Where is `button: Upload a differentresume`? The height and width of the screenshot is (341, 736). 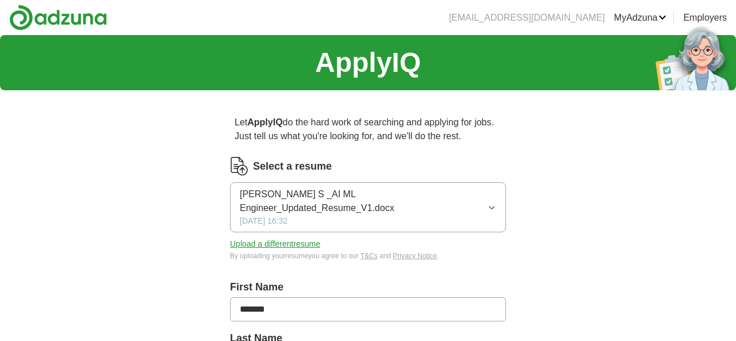 button: Upload a differentresume is located at coordinates (275, 244).